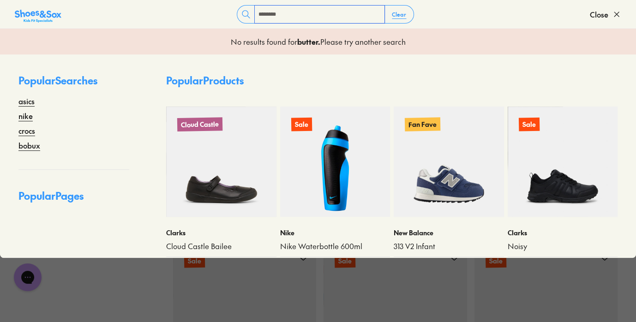  I want to click on p: New Balance, so click(448, 232).